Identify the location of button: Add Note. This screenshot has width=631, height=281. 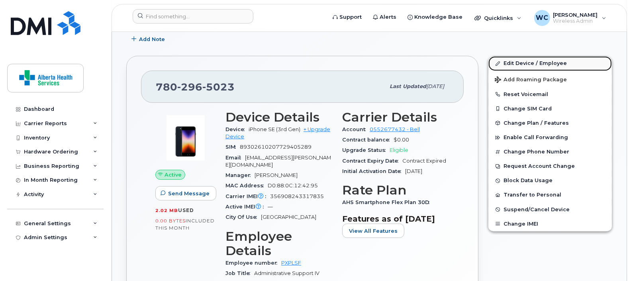
(149, 39).